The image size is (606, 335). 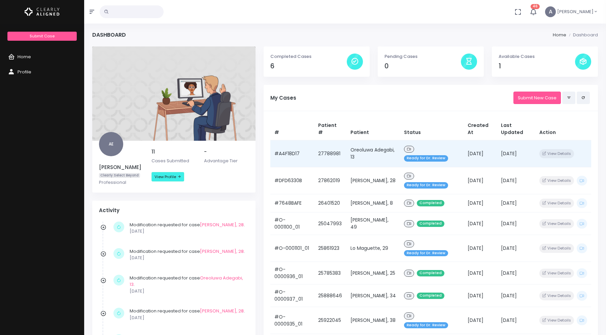 What do you see at coordinates (42, 12) in the screenshot?
I see `a: Logo Horizontal` at bounding box center [42, 12].